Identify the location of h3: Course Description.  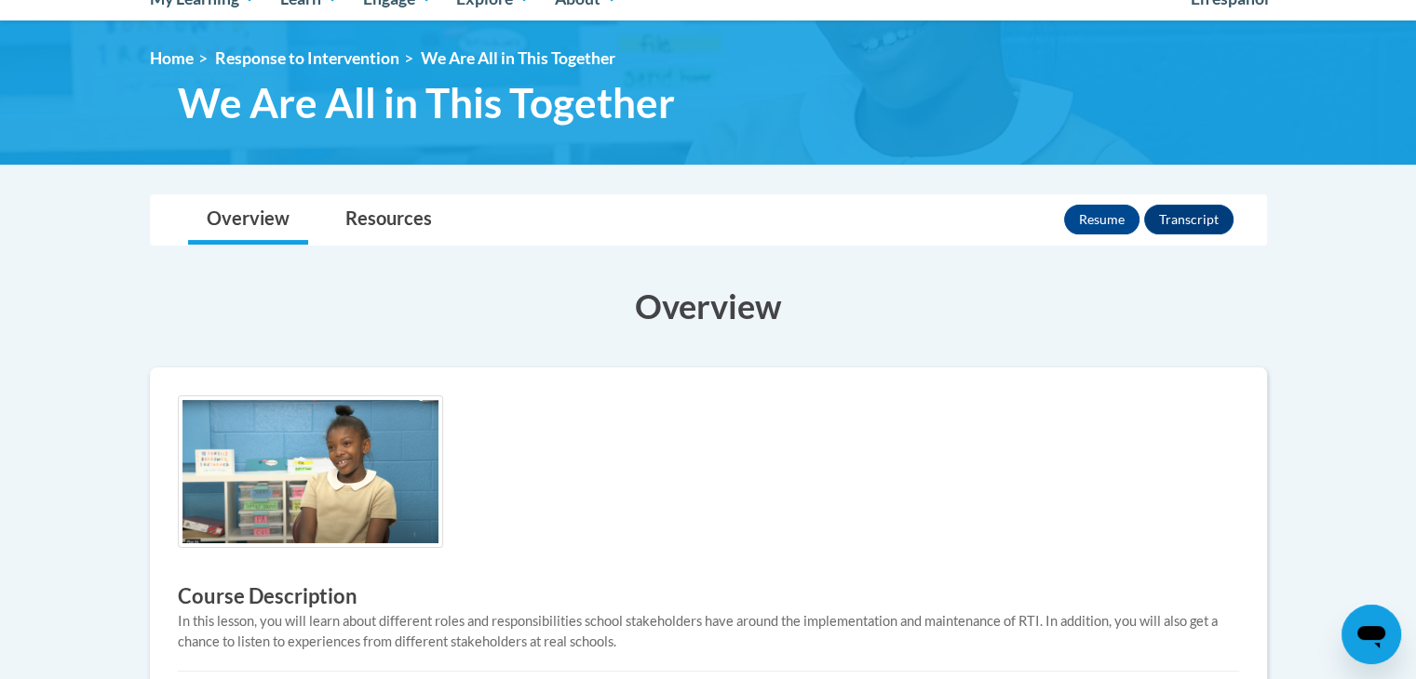
(708, 597).